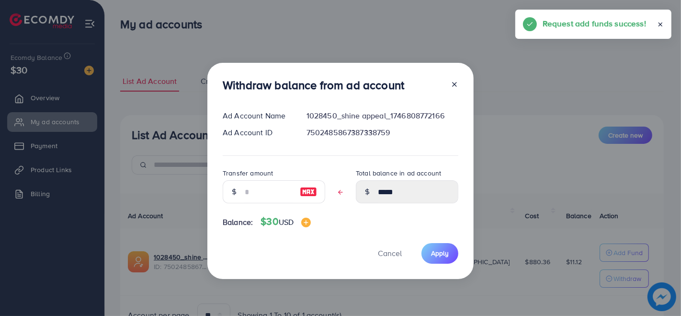  What do you see at coordinates (595, 23) in the screenshot?
I see `h5: Request add funds success!` at bounding box center [595, 23].